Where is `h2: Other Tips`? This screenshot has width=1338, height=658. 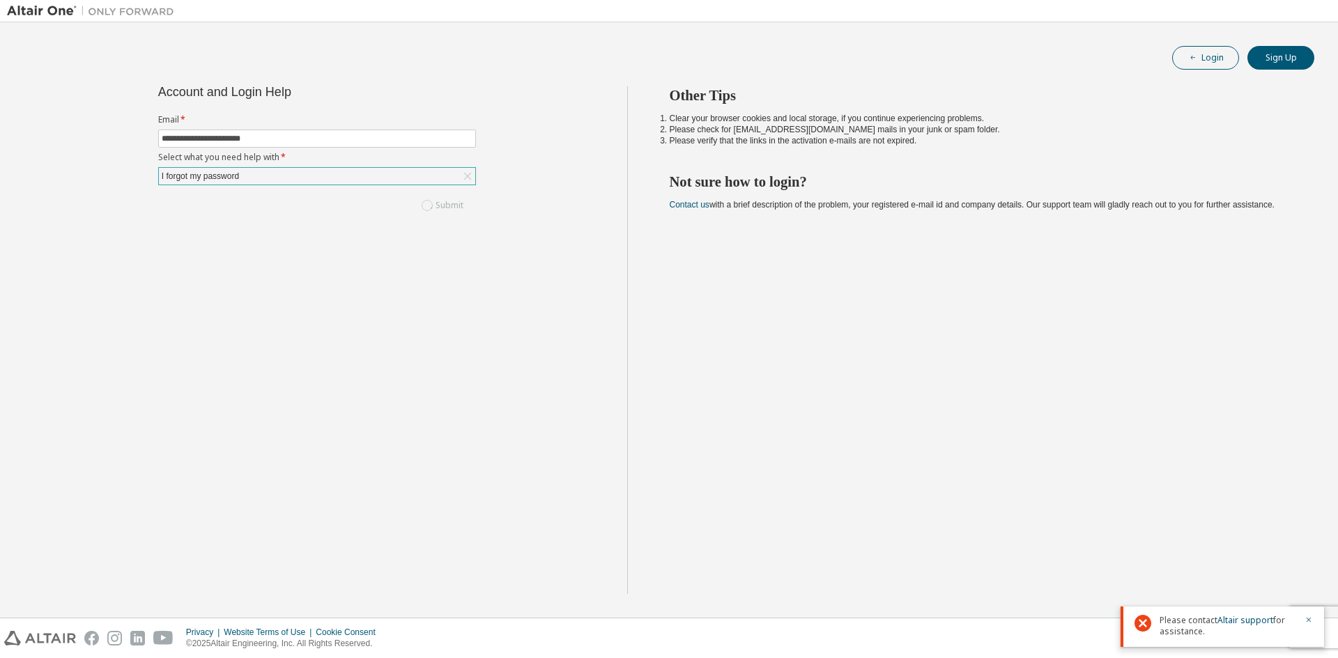 h2: Other Tips is located at coordinates (979, 95).